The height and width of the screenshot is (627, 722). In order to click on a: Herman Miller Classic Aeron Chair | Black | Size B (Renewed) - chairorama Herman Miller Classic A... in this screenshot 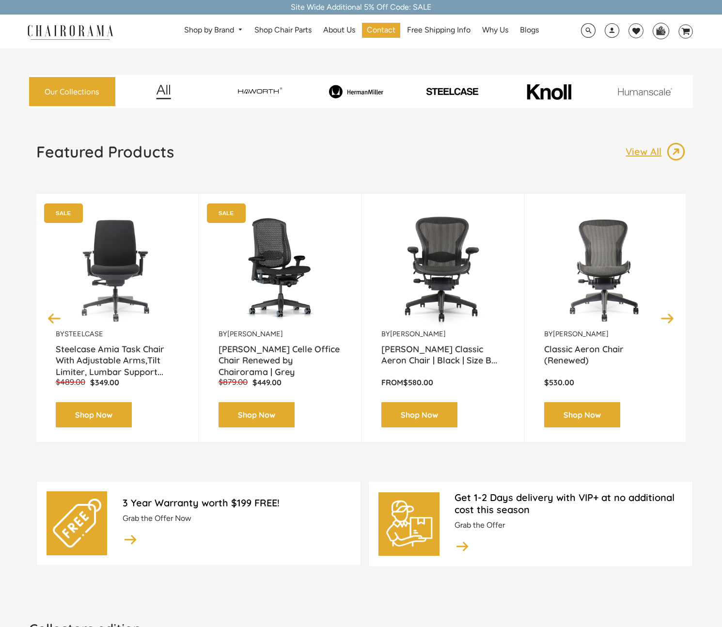, I will do `click(443, 269)`.